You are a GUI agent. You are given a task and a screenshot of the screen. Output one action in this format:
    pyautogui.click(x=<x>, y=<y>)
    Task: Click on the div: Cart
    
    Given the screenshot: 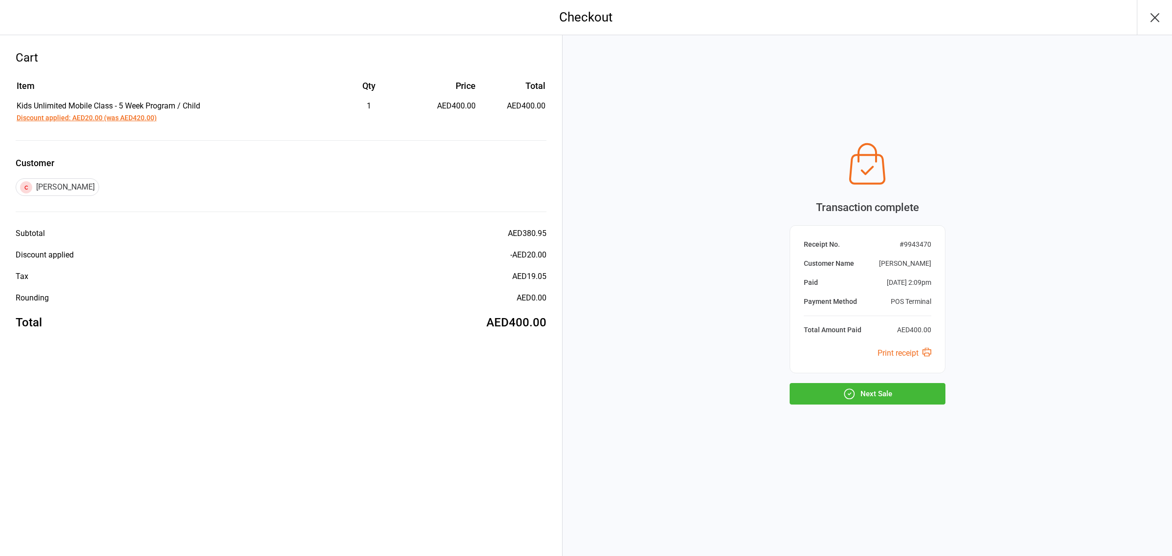 What is the action you would take?
    pyautogui.click(x=281, y=58)
    